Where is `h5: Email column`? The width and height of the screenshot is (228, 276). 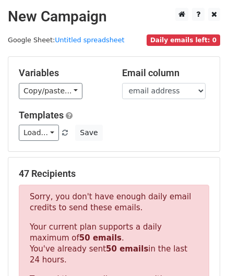
h5: Email column is located at coordinates (166, 73).